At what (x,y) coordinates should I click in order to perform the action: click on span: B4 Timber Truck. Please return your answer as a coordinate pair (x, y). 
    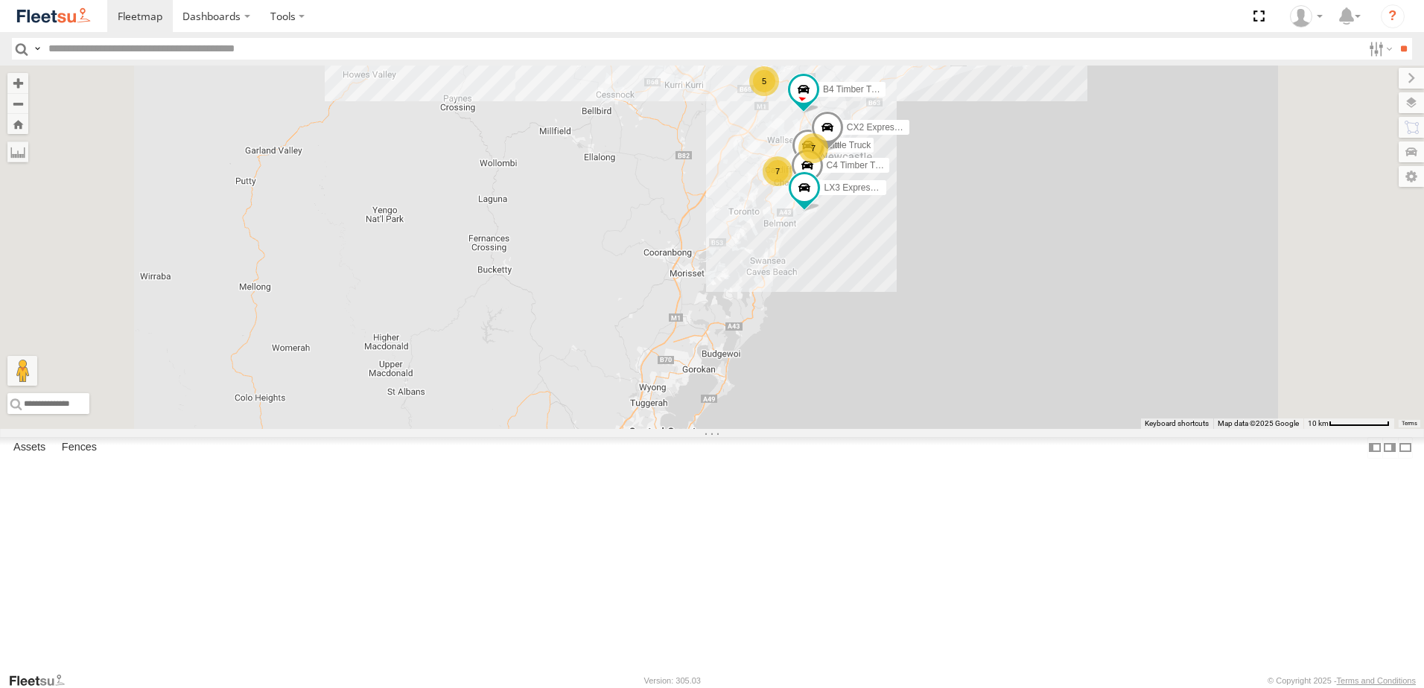
    Looking at the image, I should click on (855, 90).